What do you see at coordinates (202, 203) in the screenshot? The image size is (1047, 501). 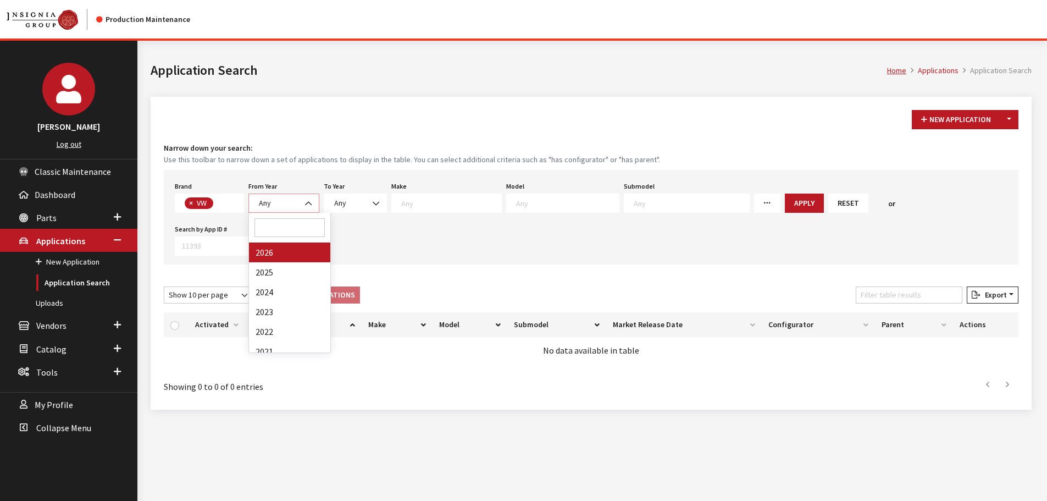 I see `span: VW` at bounding box center [202, 203].